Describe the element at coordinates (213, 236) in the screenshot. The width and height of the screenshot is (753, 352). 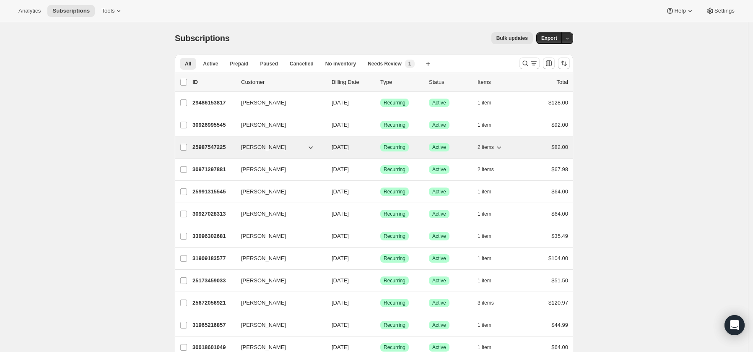
I see `p: 33096302681` at that location.